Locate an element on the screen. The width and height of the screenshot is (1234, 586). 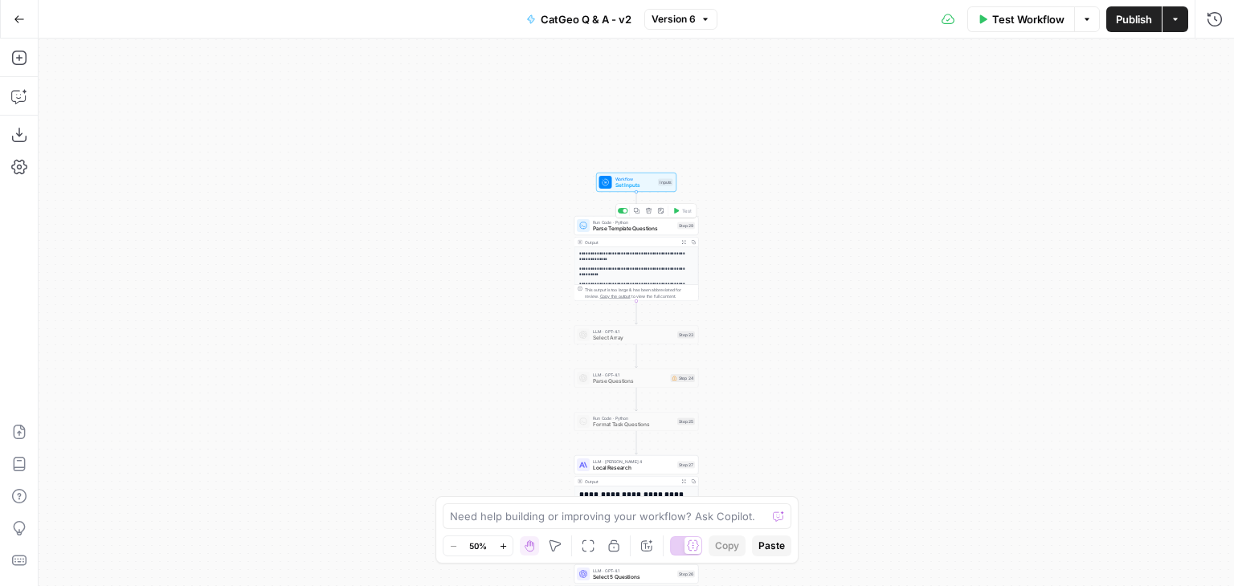
div: Step 27 is located at coordinates (686, 465).